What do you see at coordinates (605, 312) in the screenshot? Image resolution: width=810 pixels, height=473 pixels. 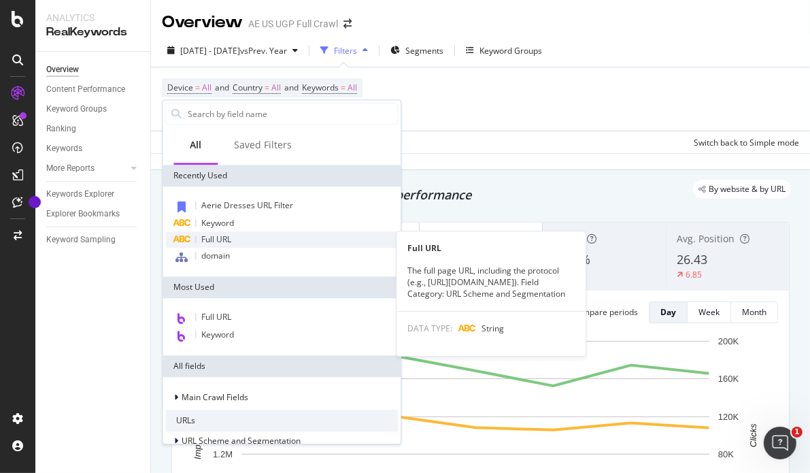 I see `div: Compare periods` at bounding box center [605, 312].